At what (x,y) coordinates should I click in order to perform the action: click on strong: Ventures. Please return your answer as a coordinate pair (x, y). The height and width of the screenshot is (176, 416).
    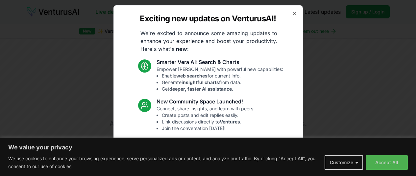
    Looking at the image, I should click on (230, 122).